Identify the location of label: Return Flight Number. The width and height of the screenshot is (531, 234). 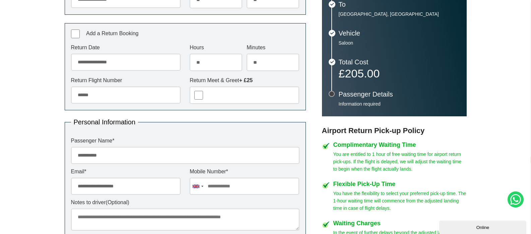
(126, 80).